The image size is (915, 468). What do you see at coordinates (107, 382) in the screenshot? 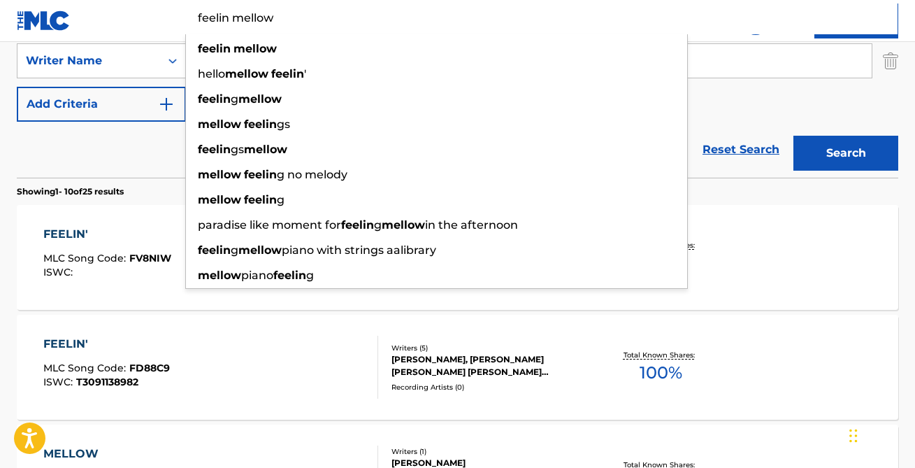
I see `span: T3091138982` at bounding box center [107, 382].